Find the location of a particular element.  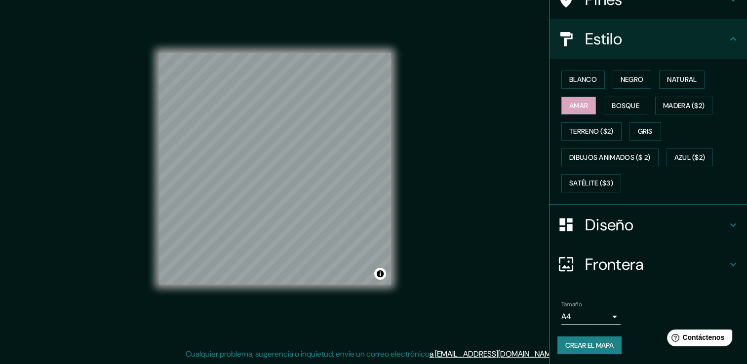

button: Blanco is located at coordinates (583, 79).